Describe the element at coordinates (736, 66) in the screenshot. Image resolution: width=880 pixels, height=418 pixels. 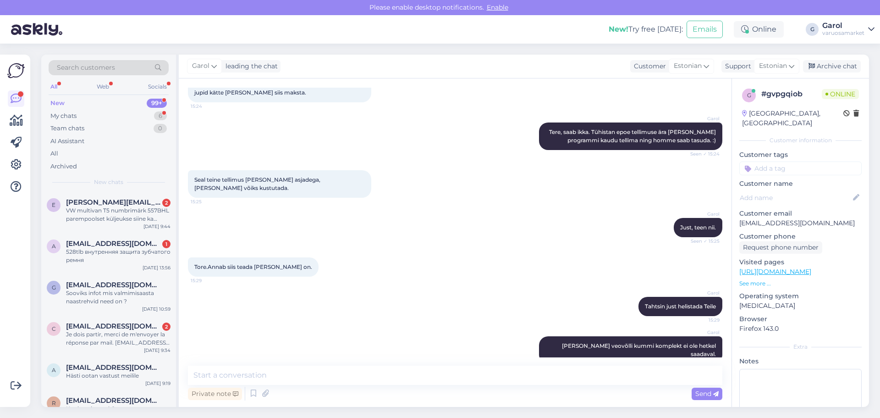
I see `div: Support` at that location.